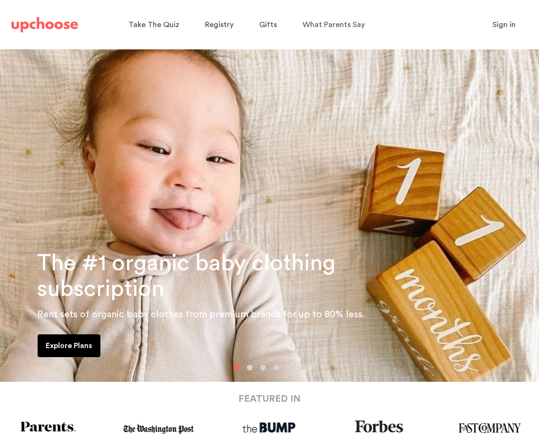 This screenshot has width=539, height=435. I want to click on span: Take The Quiz, so click(154, 25).